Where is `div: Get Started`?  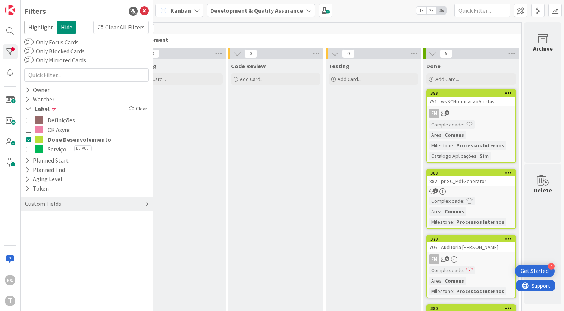 div: Get Started is located at coordinates (535, 271).